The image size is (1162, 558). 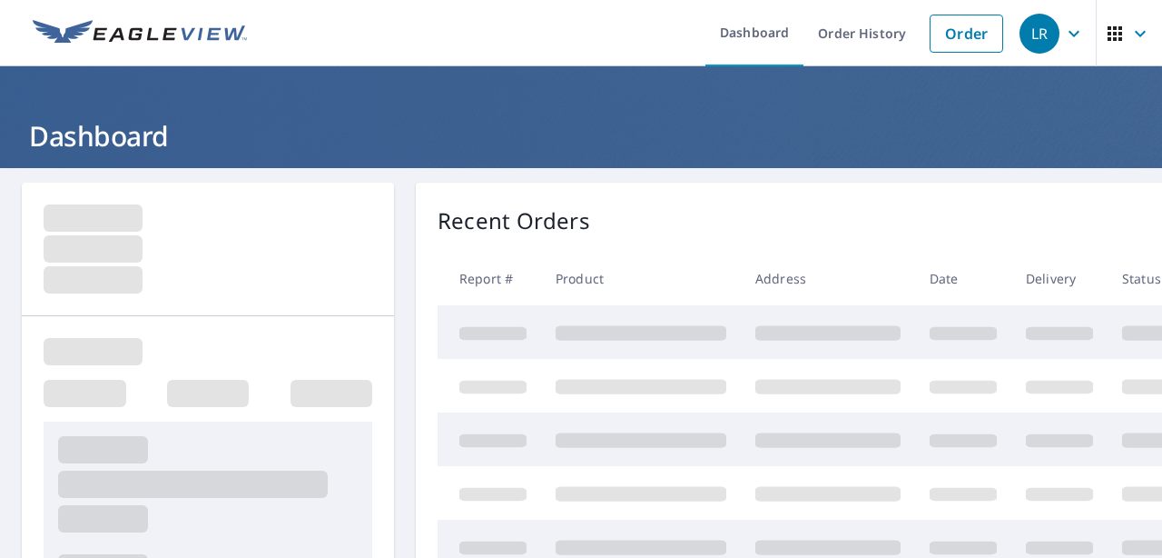 What do you see at coordinates (581, 135) in the screenshot?
I see `h1: Dashboard` at bounding box center [581, 135].